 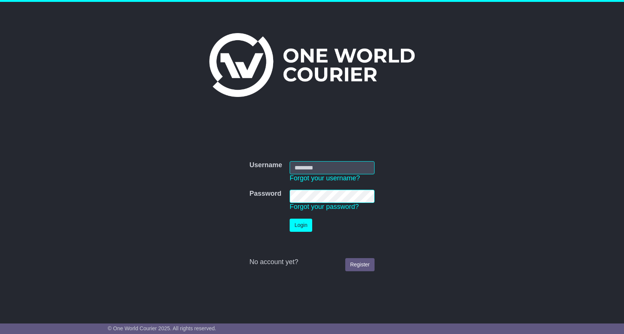 I want to click on a: Forgot your password?, so click(x=324, y=207).